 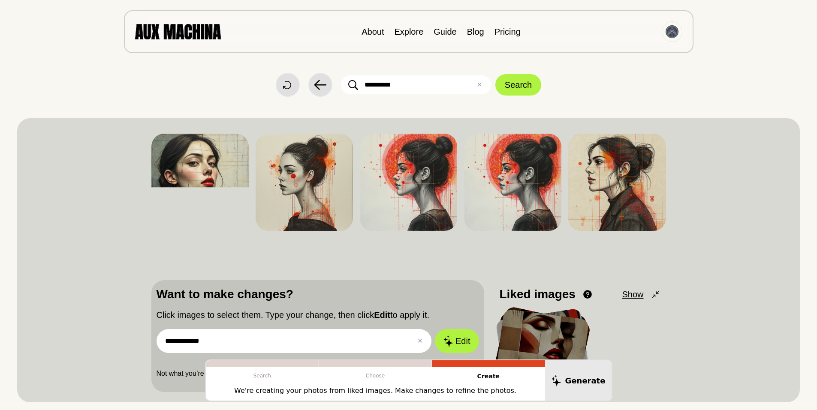 What do you see at coordinates (672, 32) in the screenshot?
I see `img: Avatar` at bounding box center [672, 32].